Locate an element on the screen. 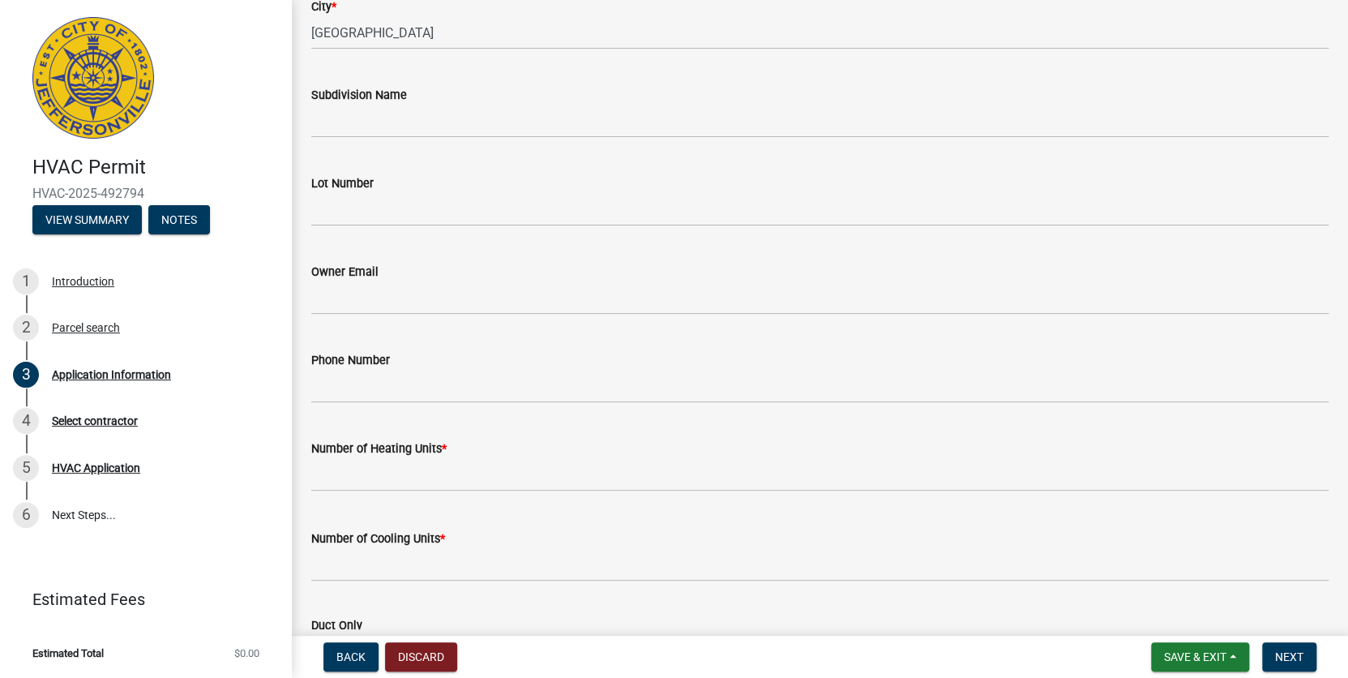 This screenshot has height=678, width=1348. button: View Summary is located at coordinates (87, 220).